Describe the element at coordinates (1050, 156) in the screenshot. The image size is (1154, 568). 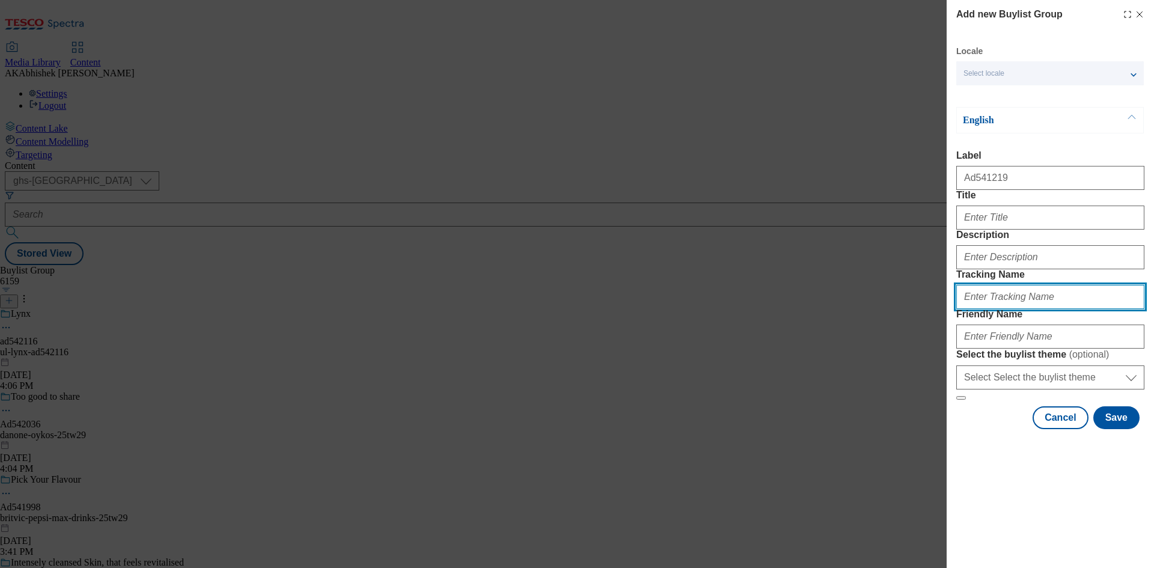
I see `label: Label` at that location.